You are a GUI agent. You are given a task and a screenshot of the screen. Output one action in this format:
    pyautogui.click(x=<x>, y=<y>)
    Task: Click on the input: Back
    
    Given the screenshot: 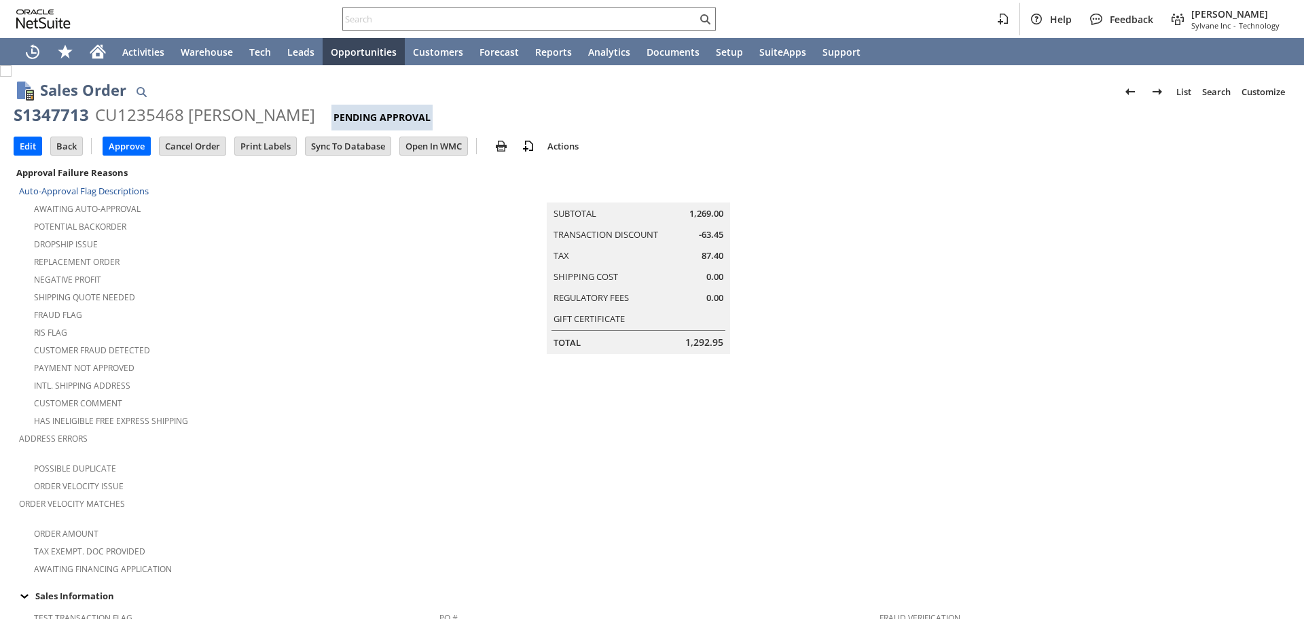 What is the action you would take?
    pyautogui.click(x=67, y=146)
    